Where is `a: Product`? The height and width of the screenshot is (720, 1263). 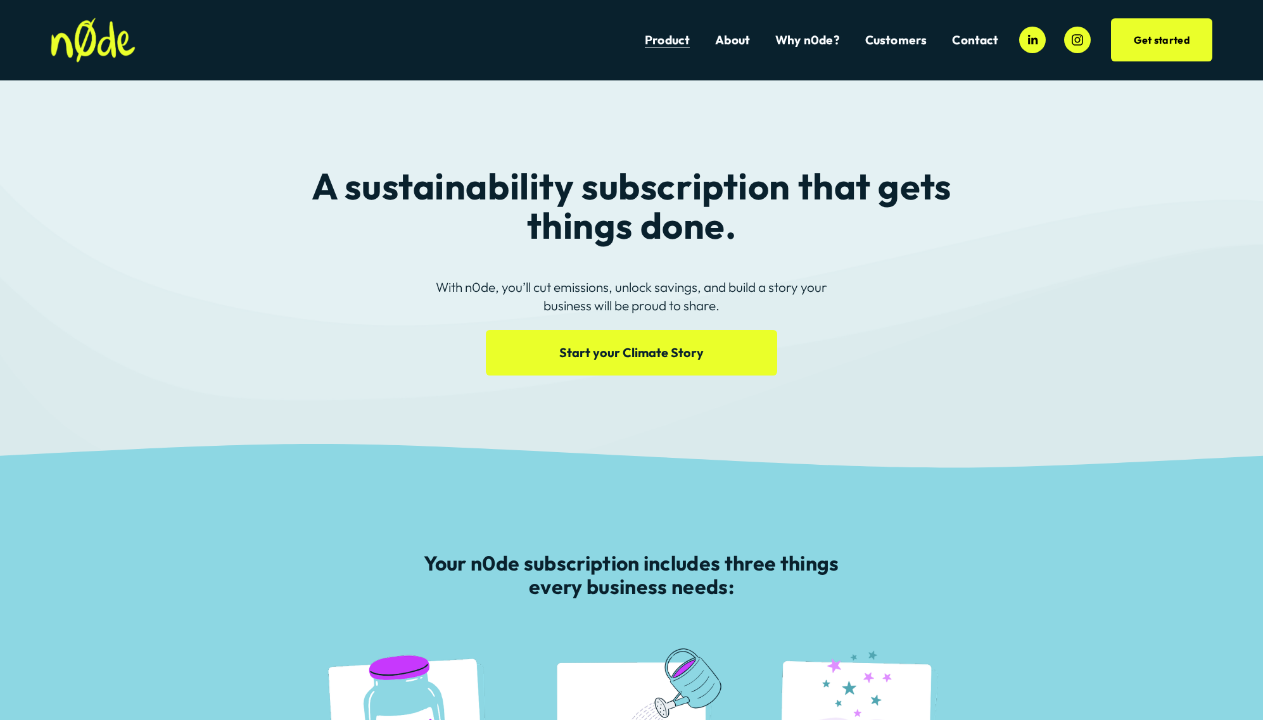 a: Product is located at coordinates (667, 40).